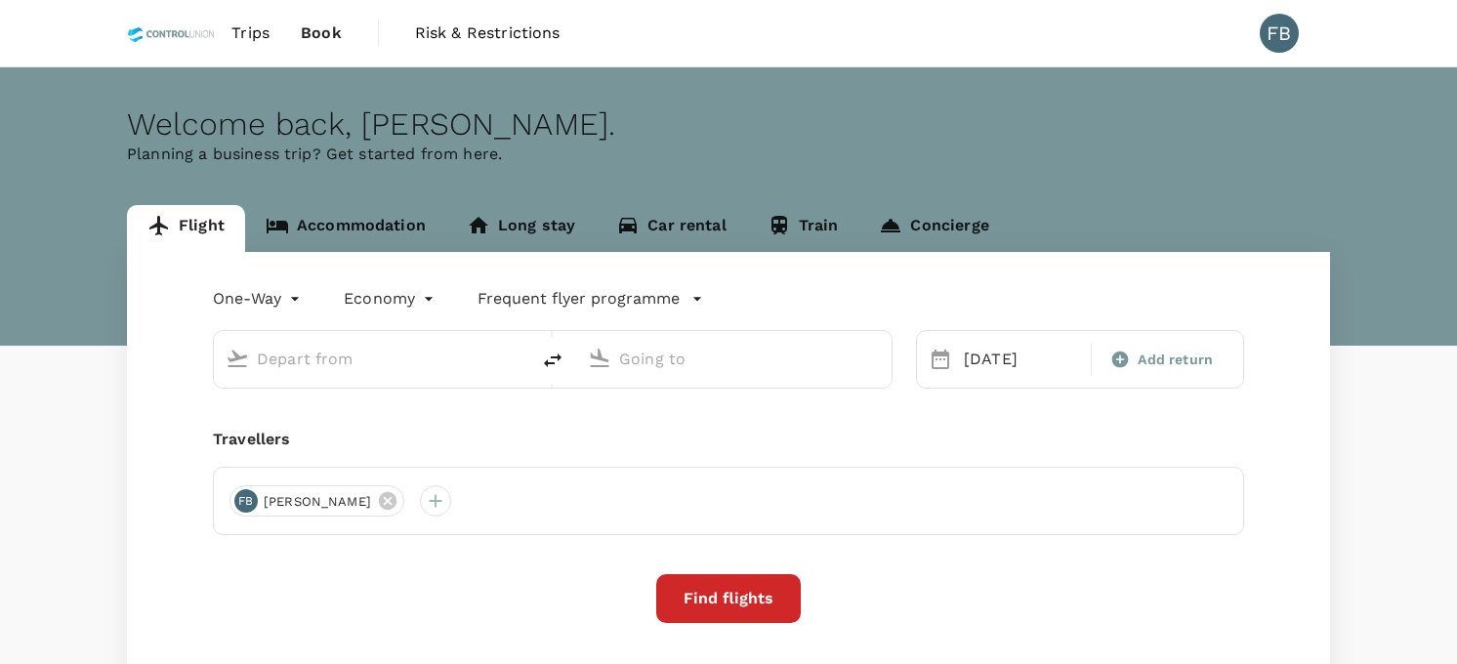  Describe the element at coordinates (729, 599) in the screenshot. I see `button: Find flights` at that location.